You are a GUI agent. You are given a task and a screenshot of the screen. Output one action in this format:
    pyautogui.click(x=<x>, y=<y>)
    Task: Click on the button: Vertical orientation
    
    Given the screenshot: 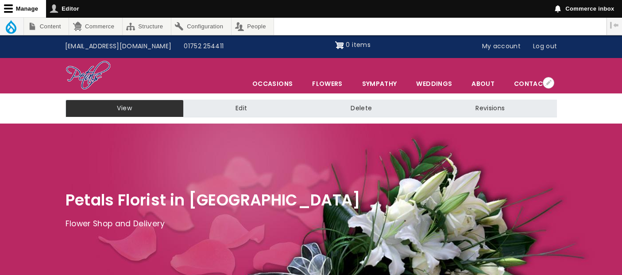 What is the action you would take?
    pyautogui.click(x=614, y=25)
    